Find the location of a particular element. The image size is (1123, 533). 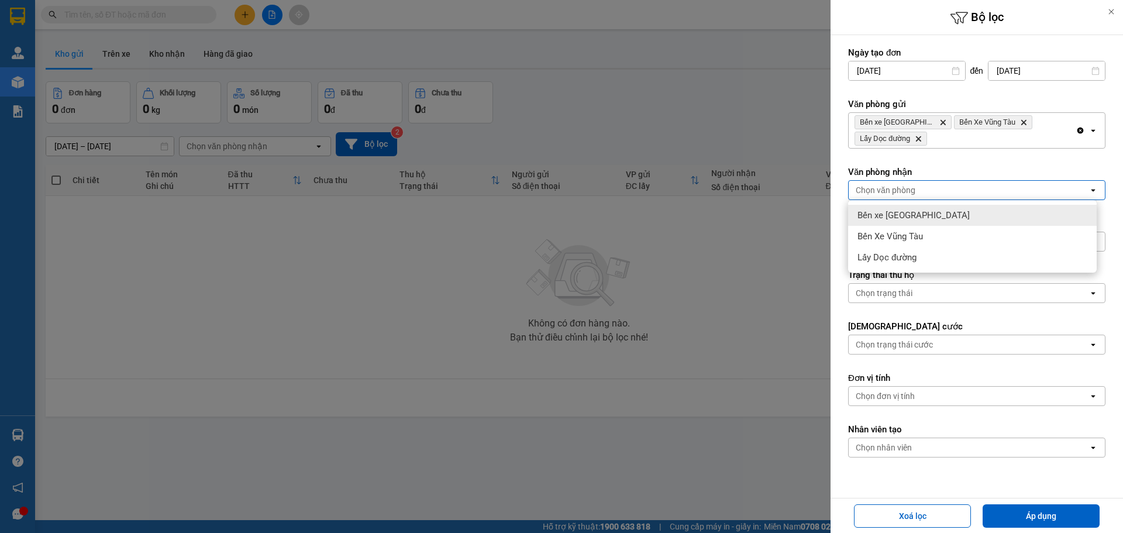

img: logo is located at coordinates (18, 36).